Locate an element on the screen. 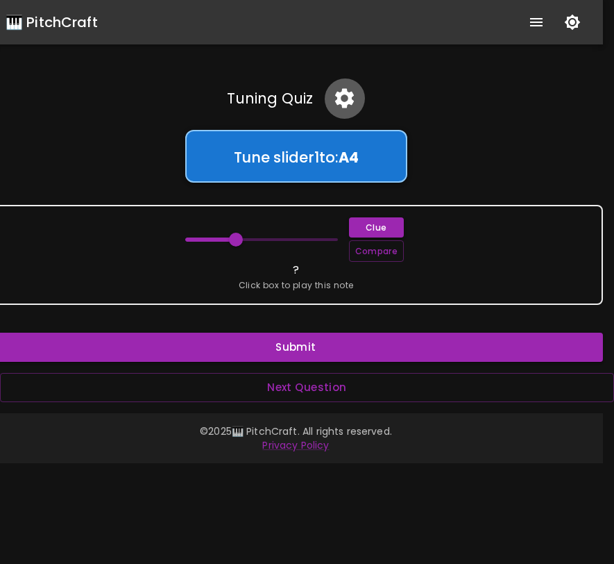  button: Clue is located at coordinates (376, 227).